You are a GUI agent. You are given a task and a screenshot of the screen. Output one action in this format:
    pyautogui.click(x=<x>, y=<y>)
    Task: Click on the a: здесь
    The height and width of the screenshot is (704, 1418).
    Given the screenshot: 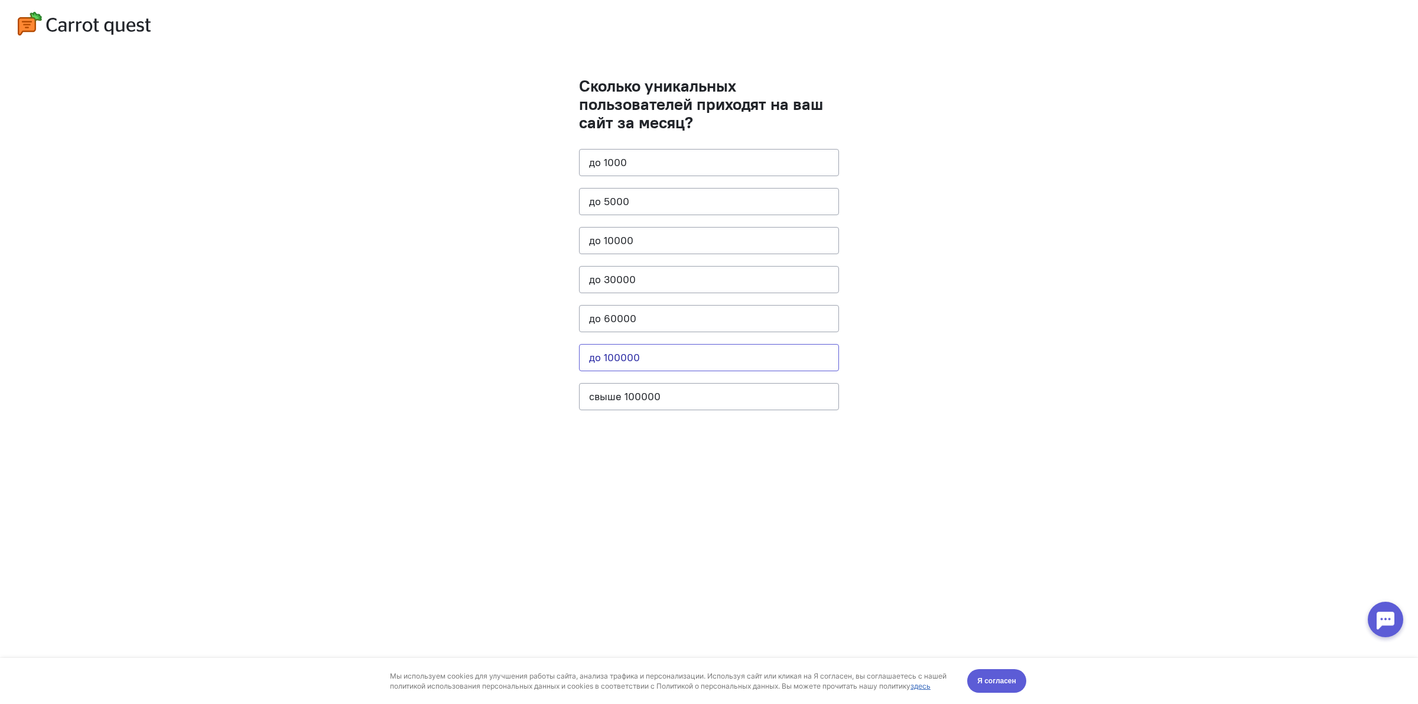 What is the action you would take?
    pyautogui.click(x=920, y=28)
    